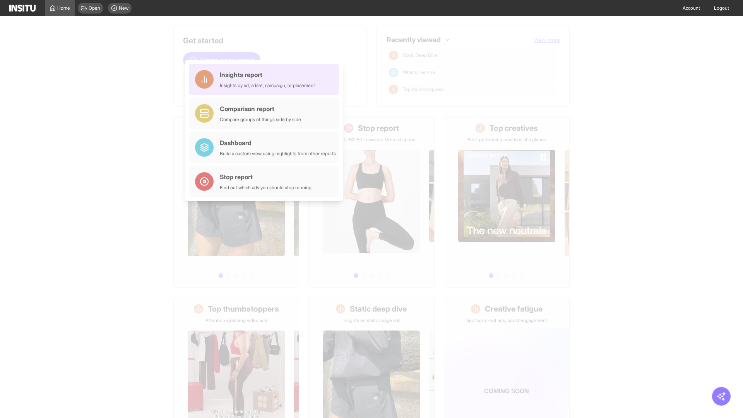 The height and width of the screenshot is (418, 743). Describe the element at coordinates (22, 8) in the screenshot. I see `img: Logo` at that location.